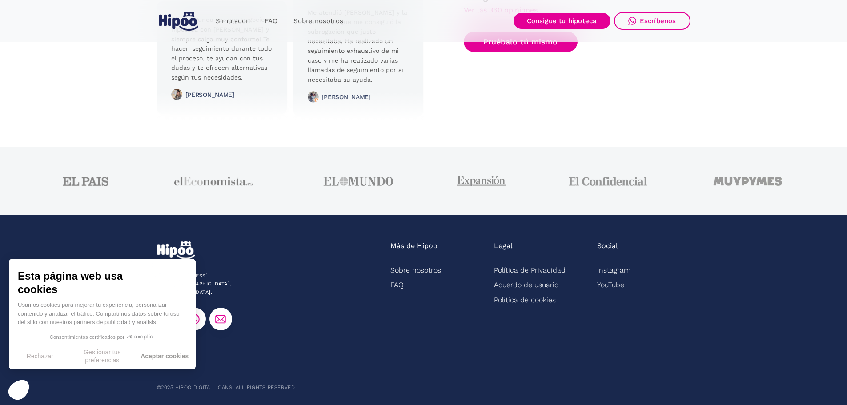 The width and height of the screenshot is (847, 405). Describe the element at coordinates (525, 300) in the screenshot. I see `a: Política de cookies` at that location.